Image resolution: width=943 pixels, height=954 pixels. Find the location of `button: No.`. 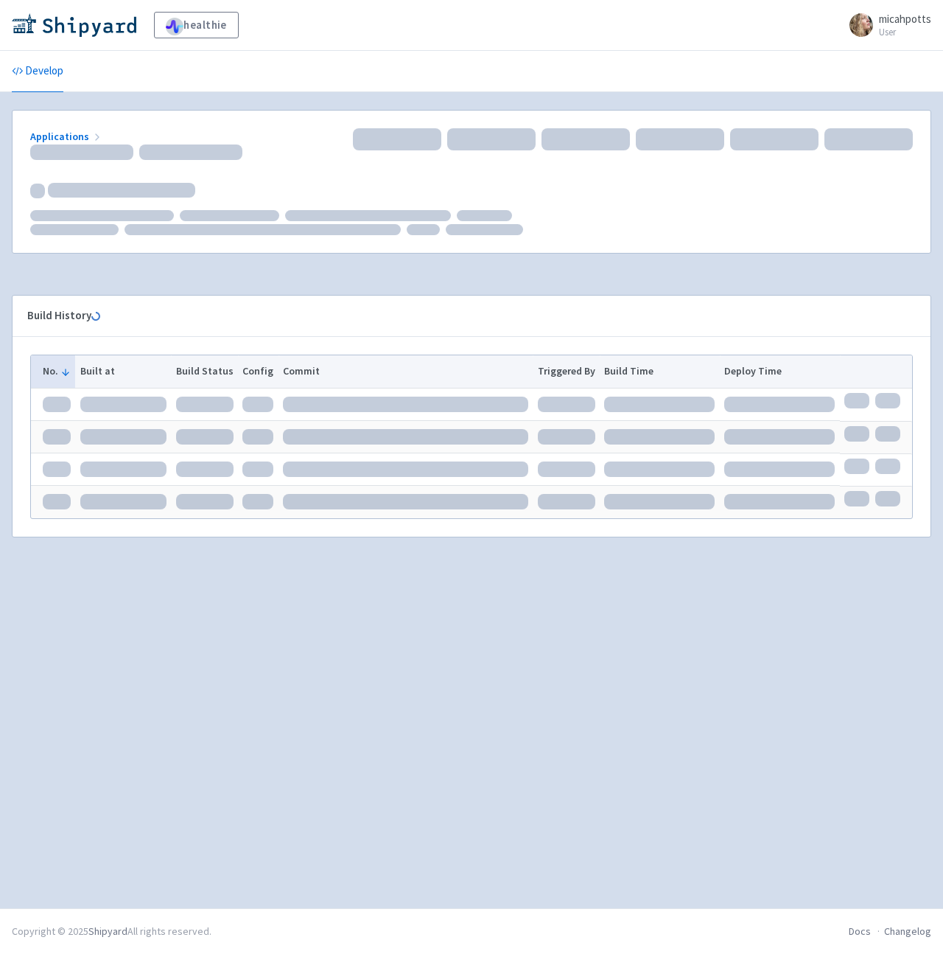

button: No. is located at coordinates (57, 371).